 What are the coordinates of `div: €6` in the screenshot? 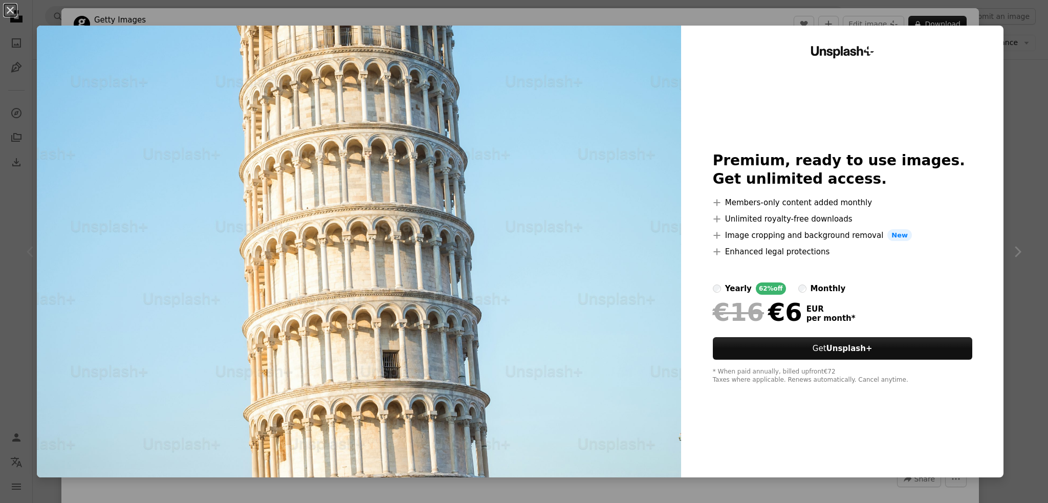 It's located at (757, 312).